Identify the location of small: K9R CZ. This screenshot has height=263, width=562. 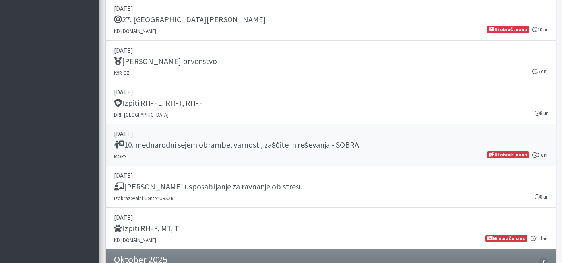
(122, 73).